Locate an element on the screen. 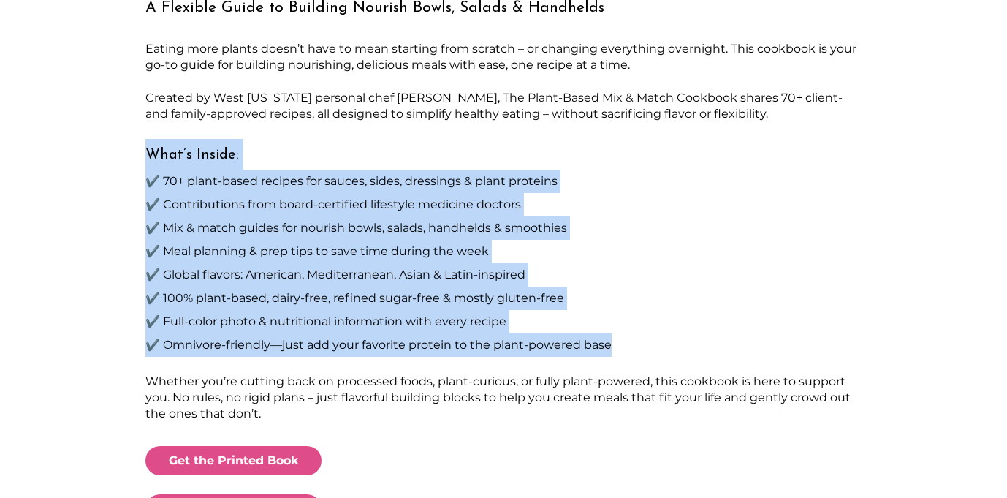 Image resolution: width=1007 pixels, height=498 pixels. span: ✔️ Global flavors: American, Mediterranean, Asian & Latin-inspired is located at coordinates (335, 274).